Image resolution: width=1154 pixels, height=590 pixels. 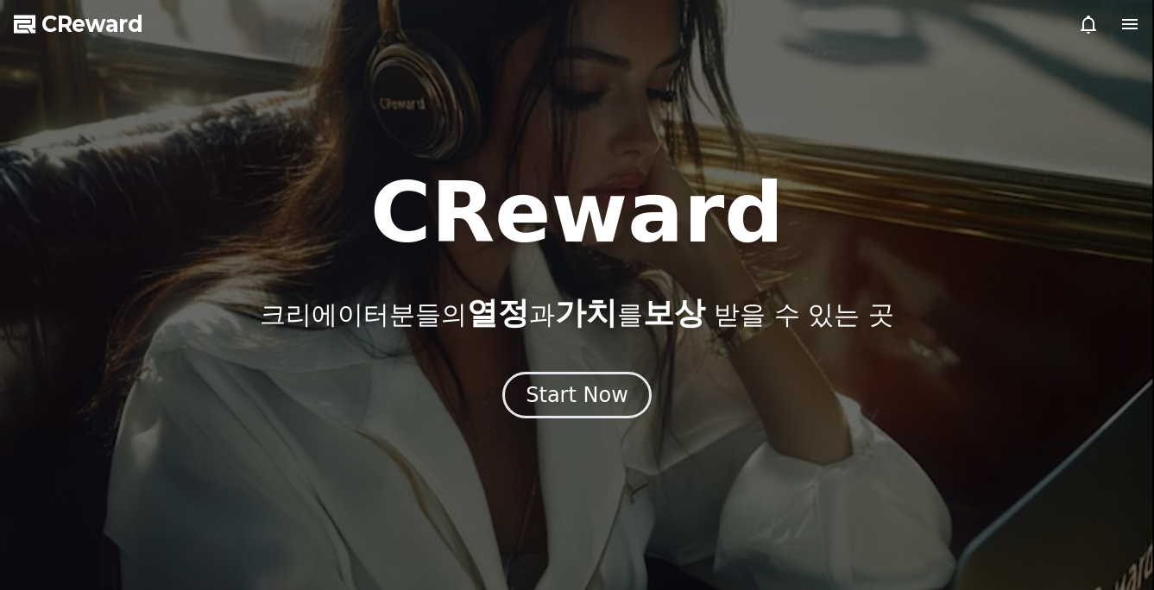 I want to click on button: Start Now, so click(x=577, y=395).